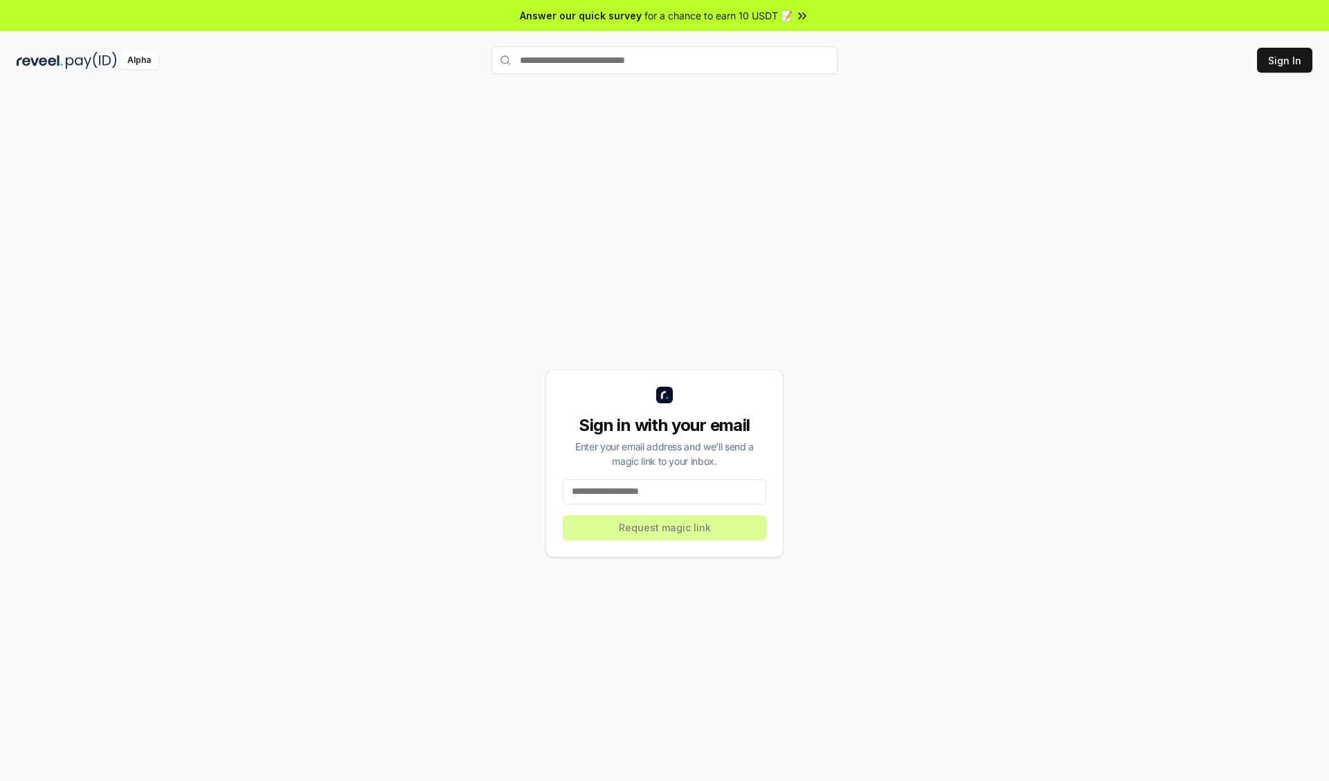  I want to click on div: Enter your email address and we’ll send a magic link to your inbox., so click(664, 454).